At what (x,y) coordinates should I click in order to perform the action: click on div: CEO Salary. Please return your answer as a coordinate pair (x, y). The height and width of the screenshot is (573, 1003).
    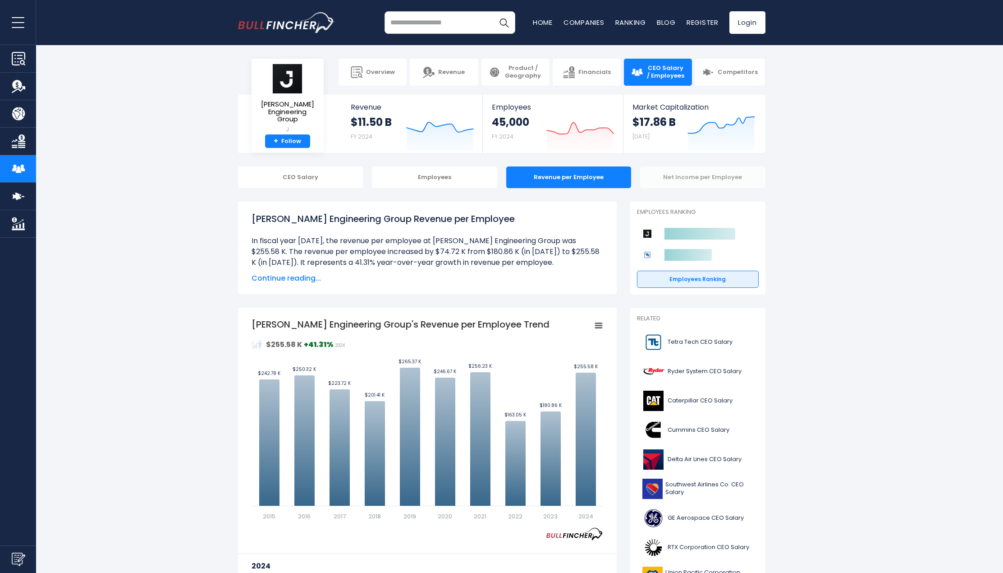
    Looking at the image, I should click on (301, 177).